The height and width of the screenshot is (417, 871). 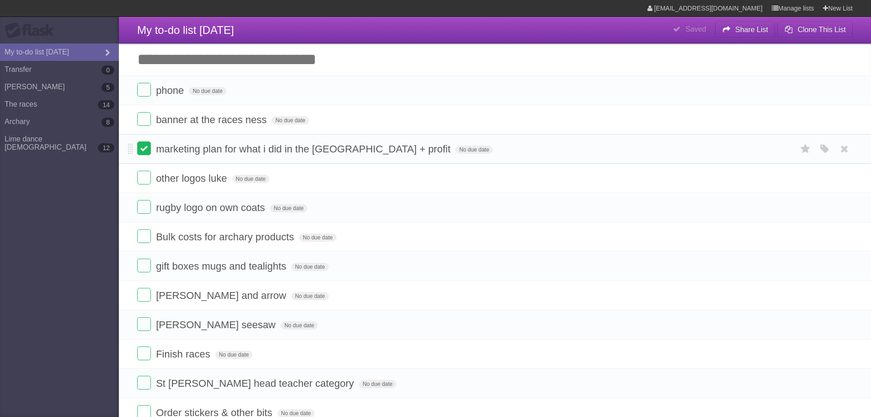 I want to click on span: Bulk costs for archary products, so click(x=226, y=236).